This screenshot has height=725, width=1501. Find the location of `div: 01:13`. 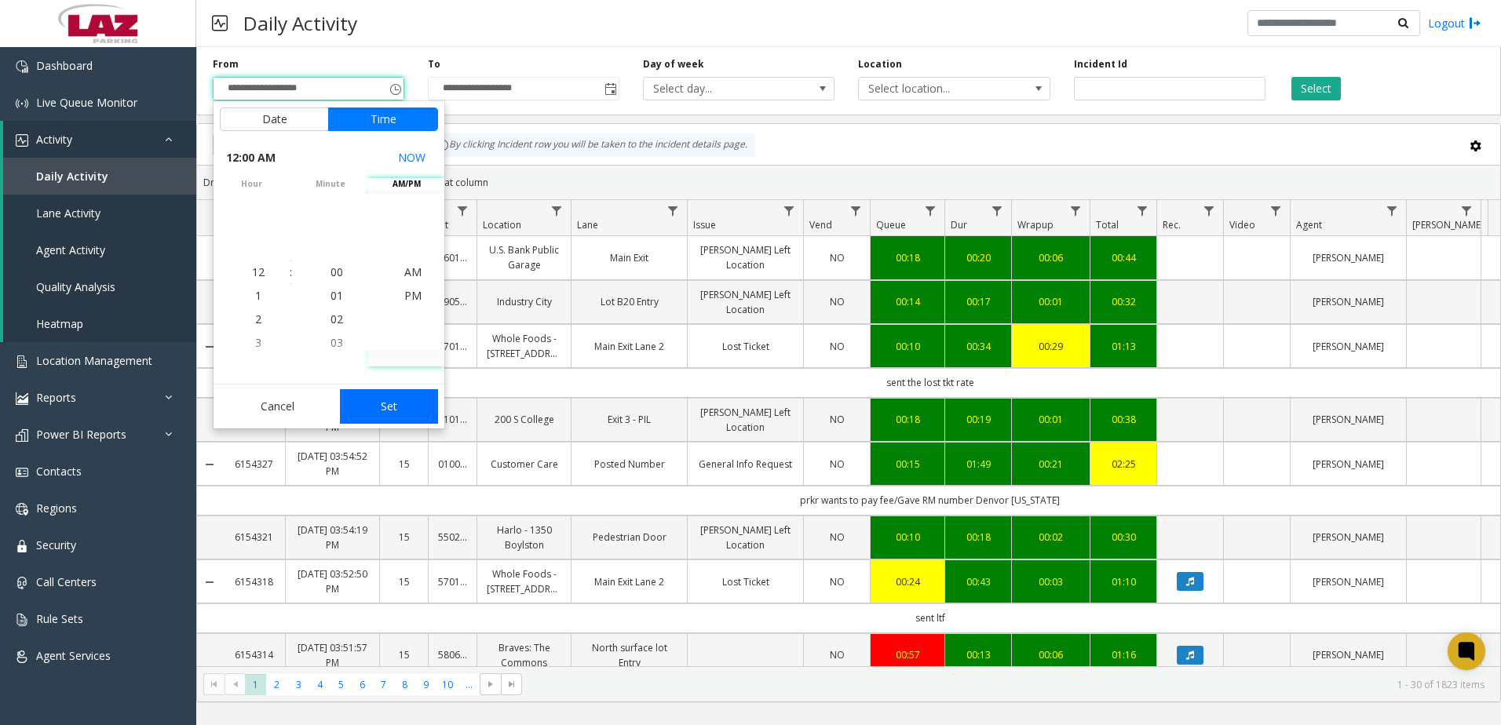

div: 01:13 is located at coordinates (1123, 346).